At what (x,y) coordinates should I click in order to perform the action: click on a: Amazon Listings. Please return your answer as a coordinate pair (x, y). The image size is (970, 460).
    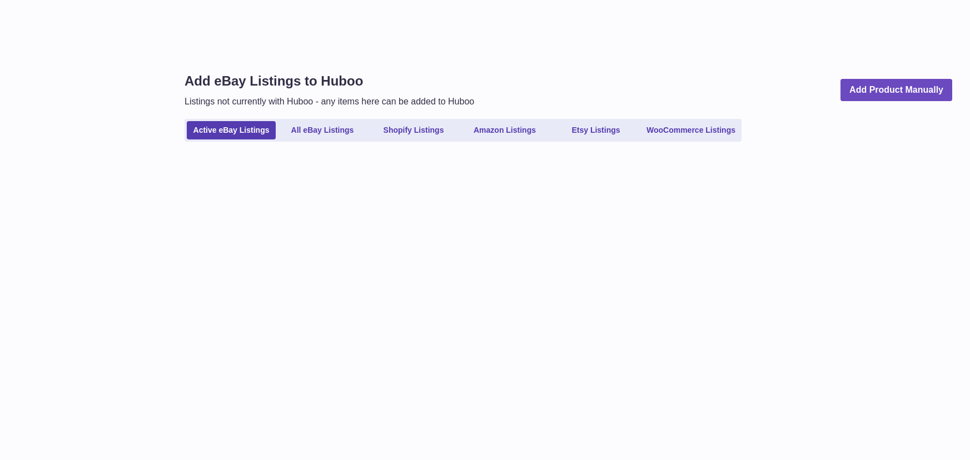
    Looking at the image, I should click on (505, 130).